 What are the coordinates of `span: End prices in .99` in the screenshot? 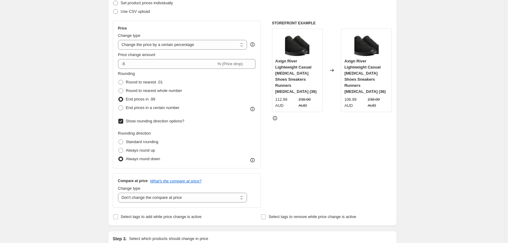 It's located at (140, 99).